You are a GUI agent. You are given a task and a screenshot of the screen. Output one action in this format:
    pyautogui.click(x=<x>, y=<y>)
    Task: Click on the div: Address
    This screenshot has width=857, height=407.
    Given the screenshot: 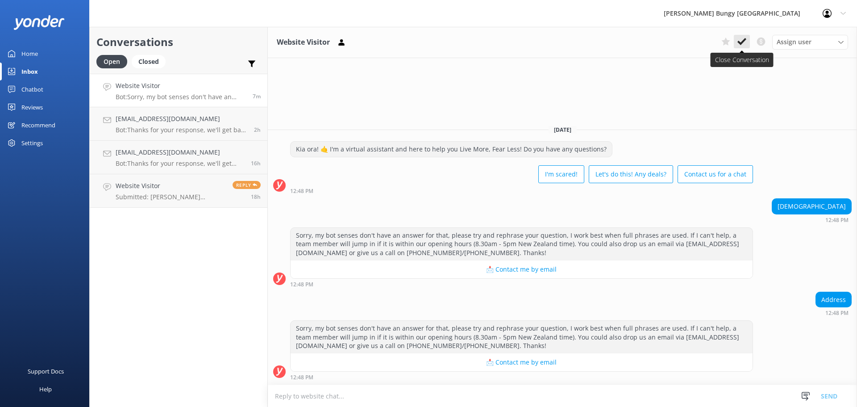 What is the action you would take?
    pyautogui.click(x=833, y=299)
    